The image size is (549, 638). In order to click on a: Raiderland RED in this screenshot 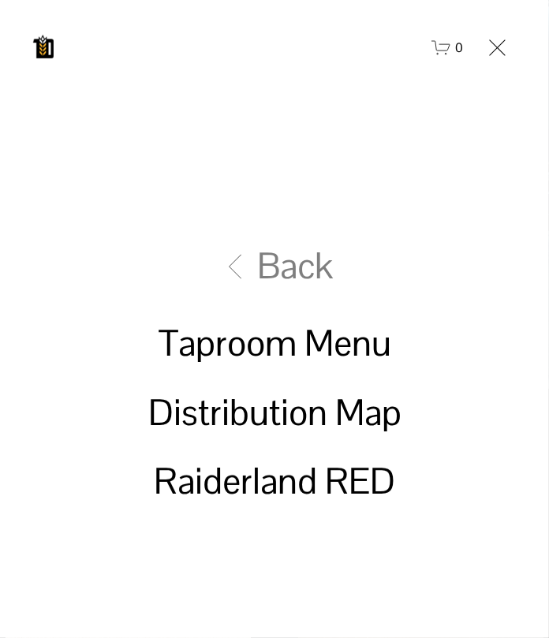, I will do `click(274, 482)`.